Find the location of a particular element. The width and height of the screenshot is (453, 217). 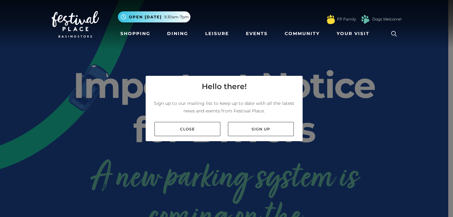

h4: Hello there! is located at coordinates (224, 86).